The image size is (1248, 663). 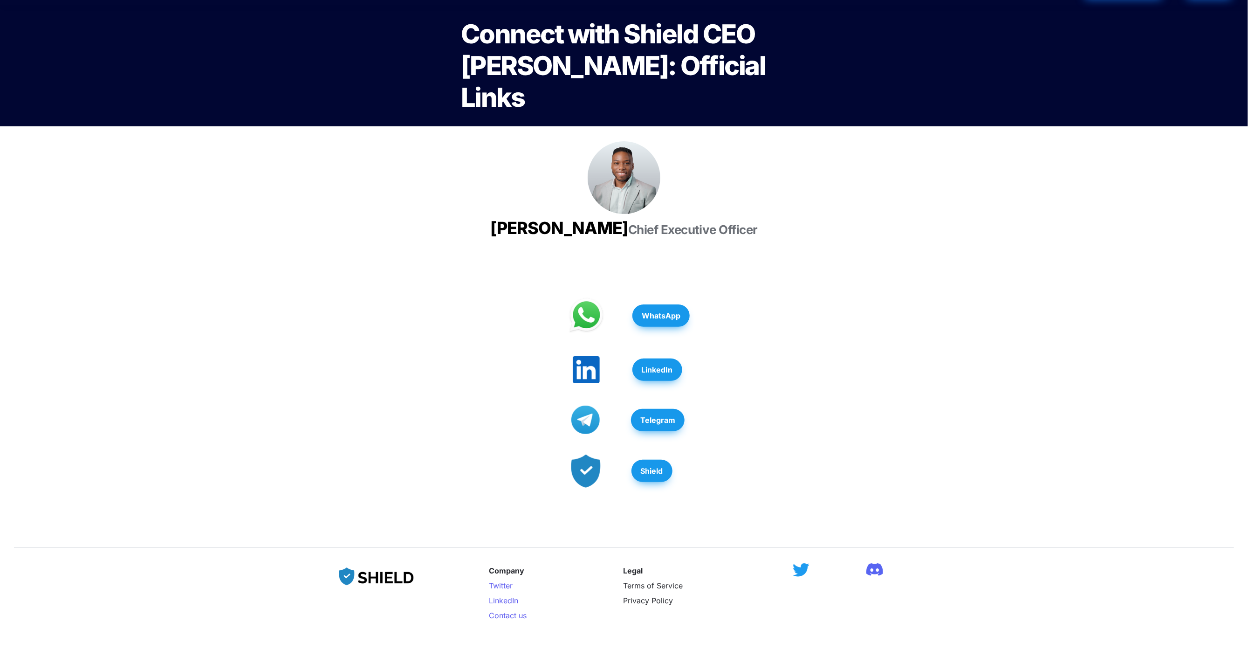 What do you see at coordinates (657, 369) in the screenshot?
I see `strong: LinkedIn` at bounding box center [657, 369].